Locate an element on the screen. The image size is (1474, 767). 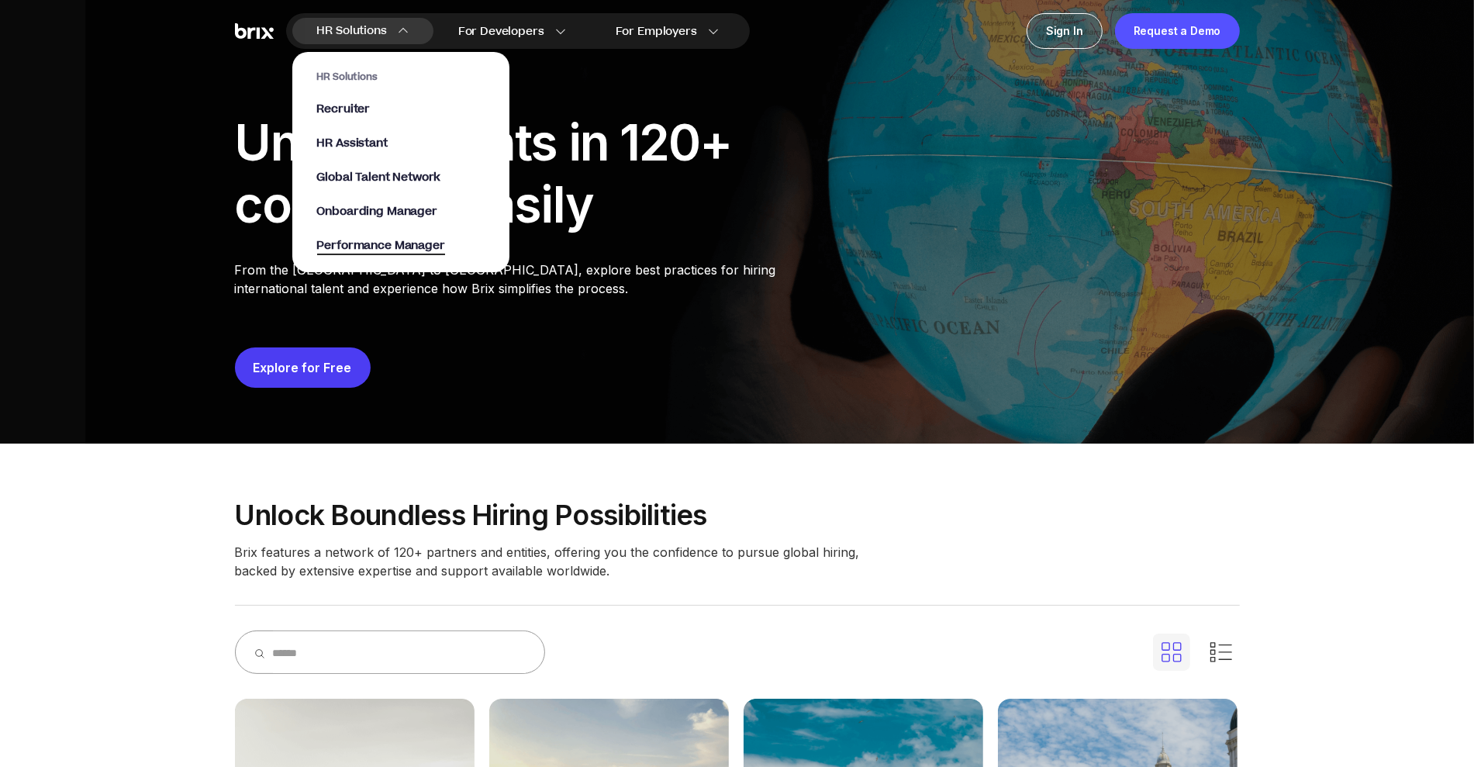
a: Sign In is located at coordinates (1065, 31).